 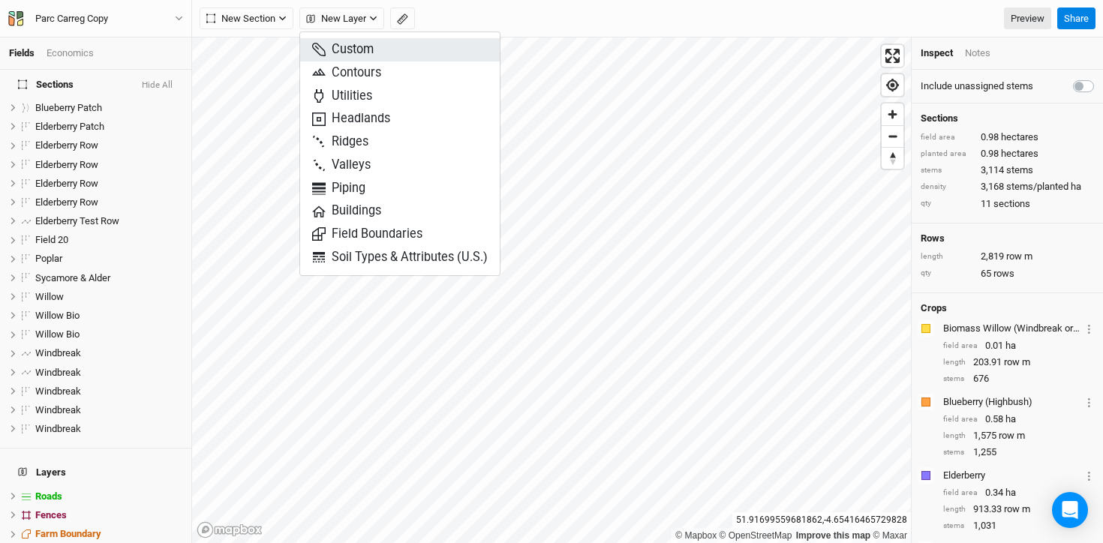 I want to click on h4: Sections, so click(x=1007, y=119).